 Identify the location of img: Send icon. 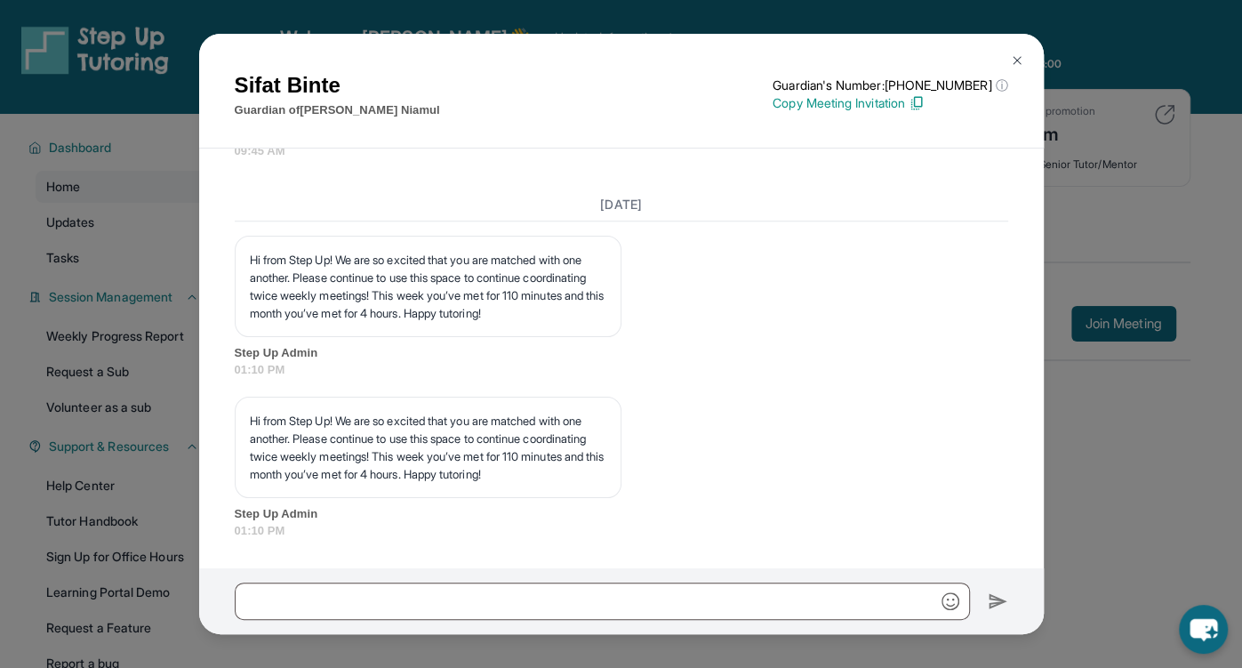
(997, 601).